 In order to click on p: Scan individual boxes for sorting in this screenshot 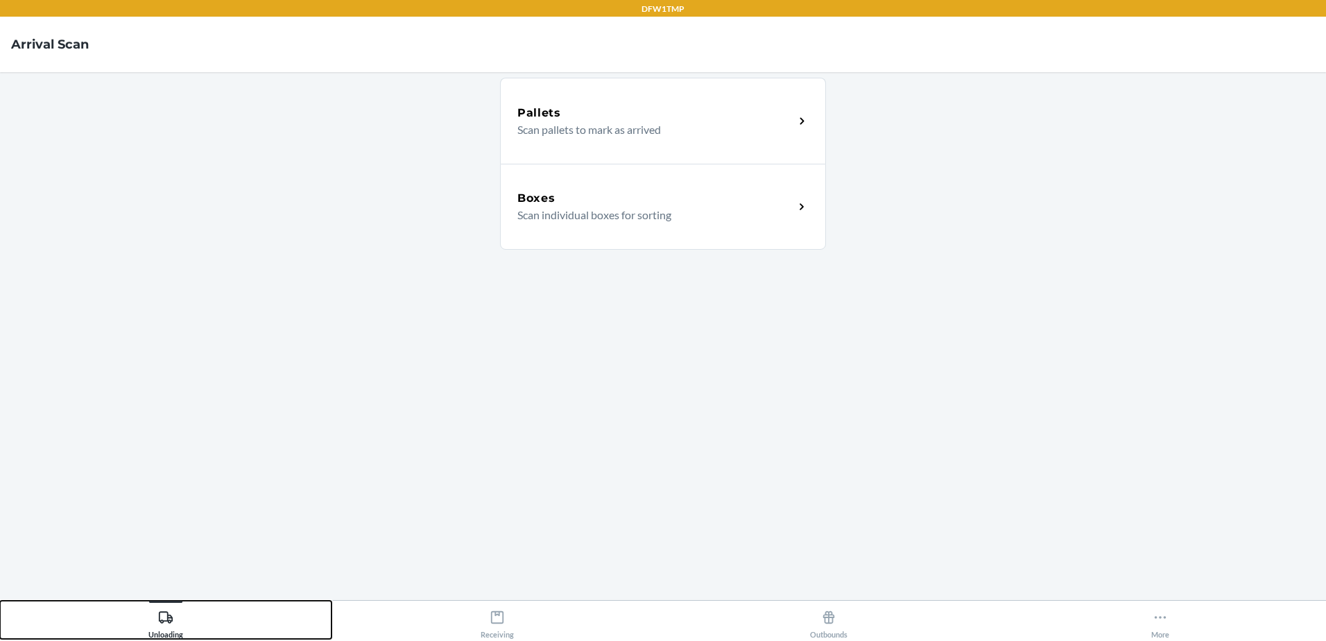, I will do `click(650, 215)`.